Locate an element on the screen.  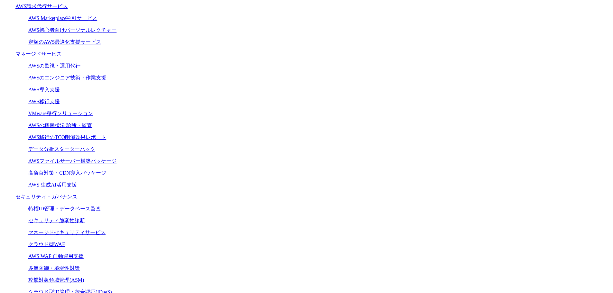
a: AWS移行支援 is located at coordinates (44, 101).